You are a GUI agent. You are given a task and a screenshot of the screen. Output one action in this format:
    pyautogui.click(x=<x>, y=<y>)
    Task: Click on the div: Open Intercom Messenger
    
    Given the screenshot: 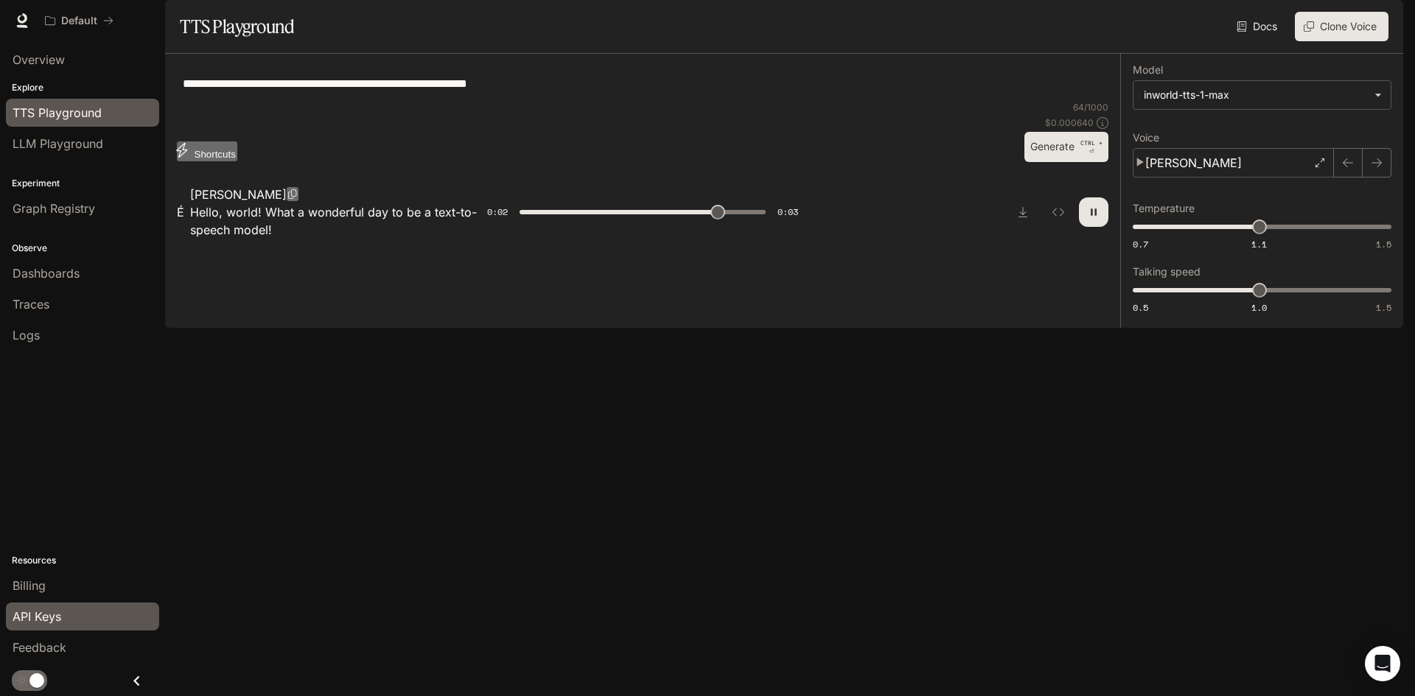 What is the action you would take?
    pyautogui.click(x=1383, y=664)
    